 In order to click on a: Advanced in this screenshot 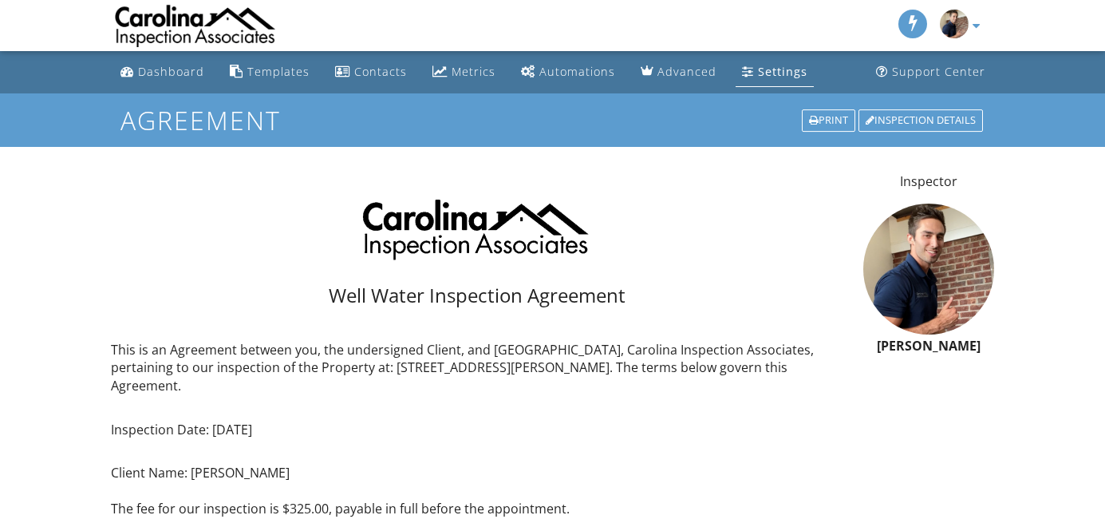, I will do `click(678, 72)`.